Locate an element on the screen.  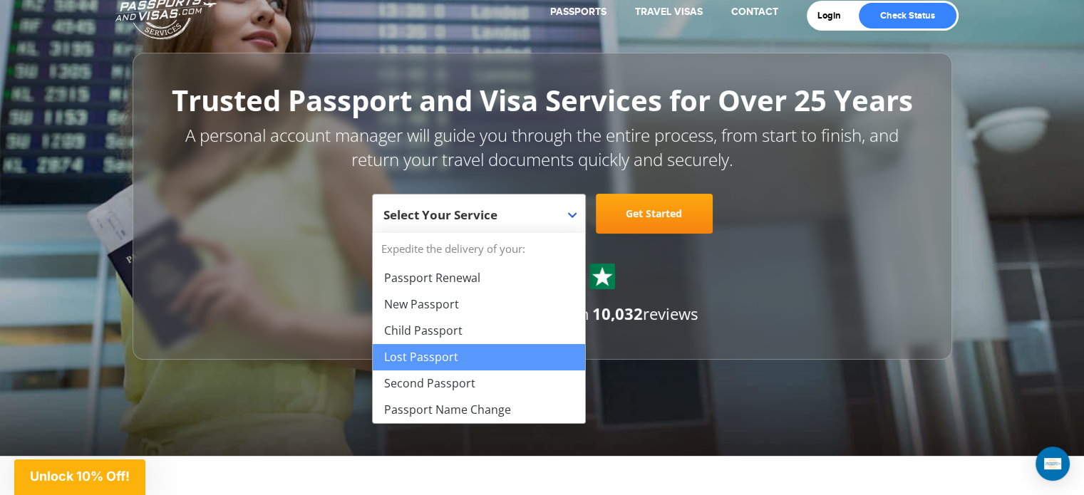
li: Child Passport is located at coordinates (479, 331).